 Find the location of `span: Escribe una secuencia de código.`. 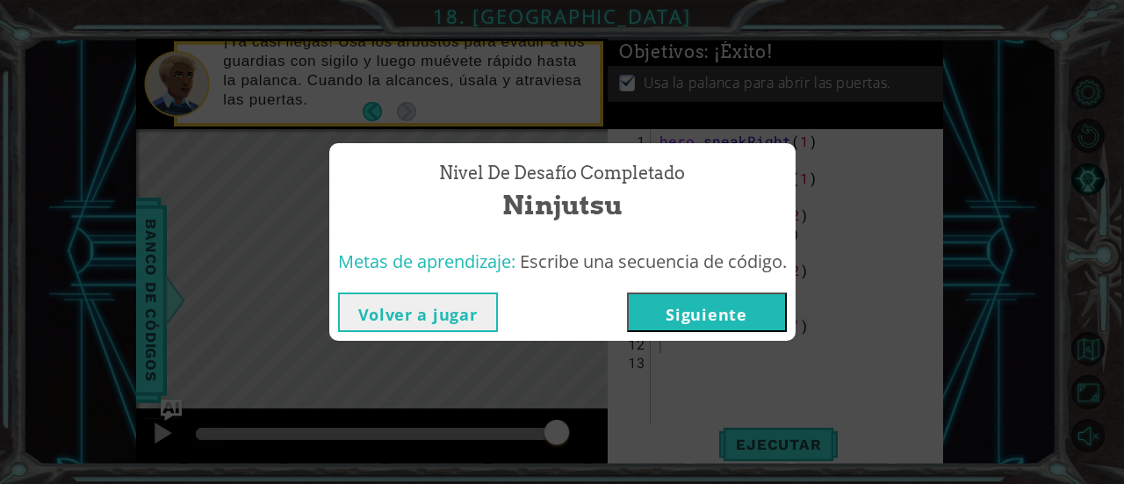

span: Escribe una secuencia de código. is located at coordinates (653, 261).